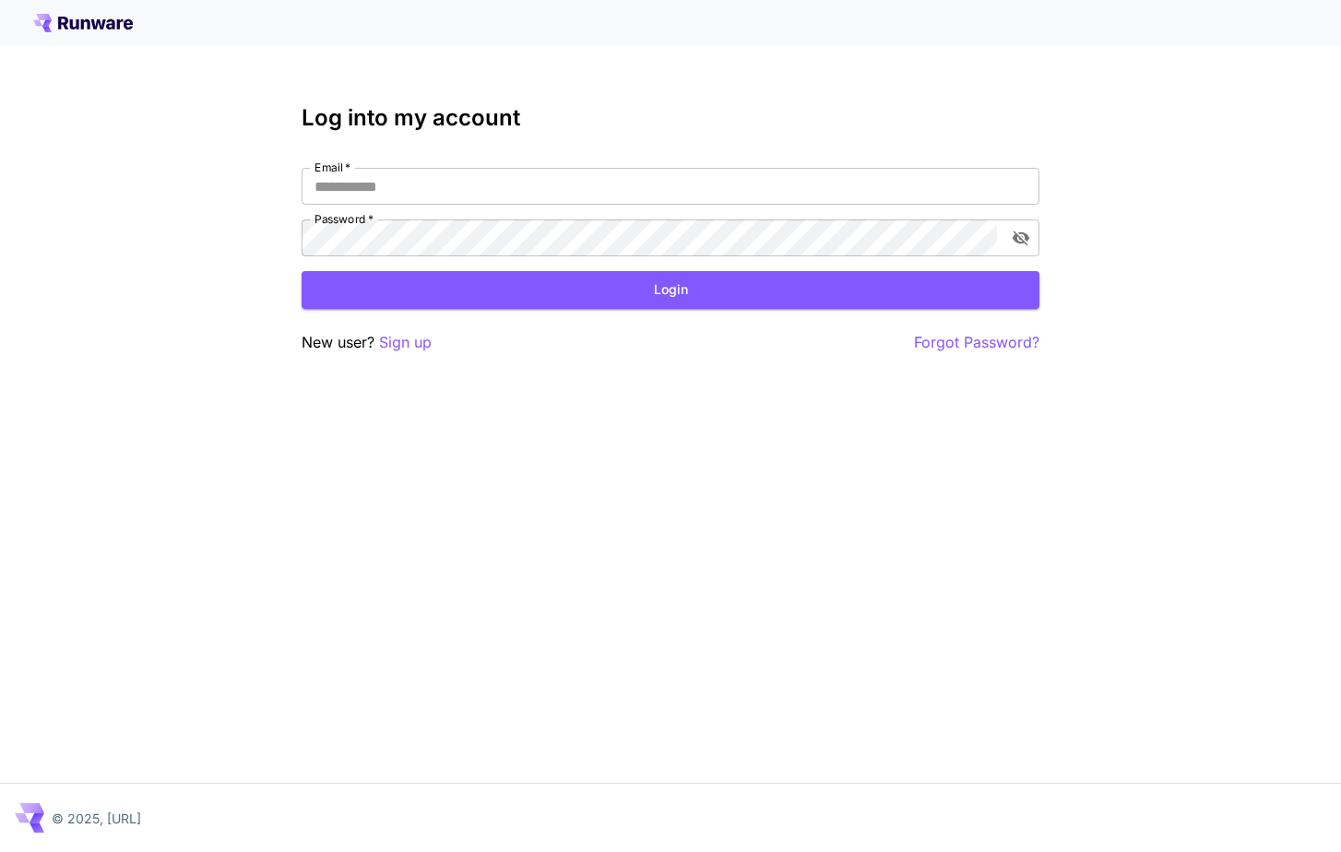 The image size is (1341, 852). I want to click on p: New user?, so click(366, 342).